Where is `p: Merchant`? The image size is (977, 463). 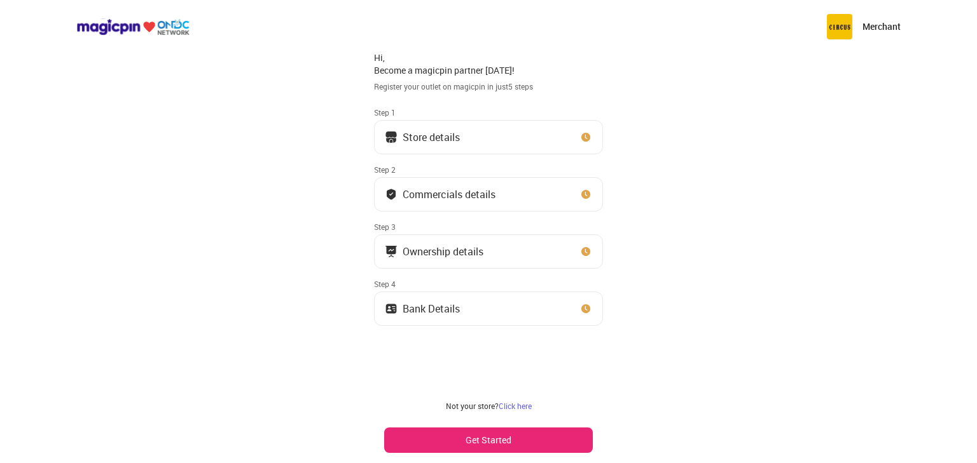
p: Merchant is located at coordinates (881, 27).